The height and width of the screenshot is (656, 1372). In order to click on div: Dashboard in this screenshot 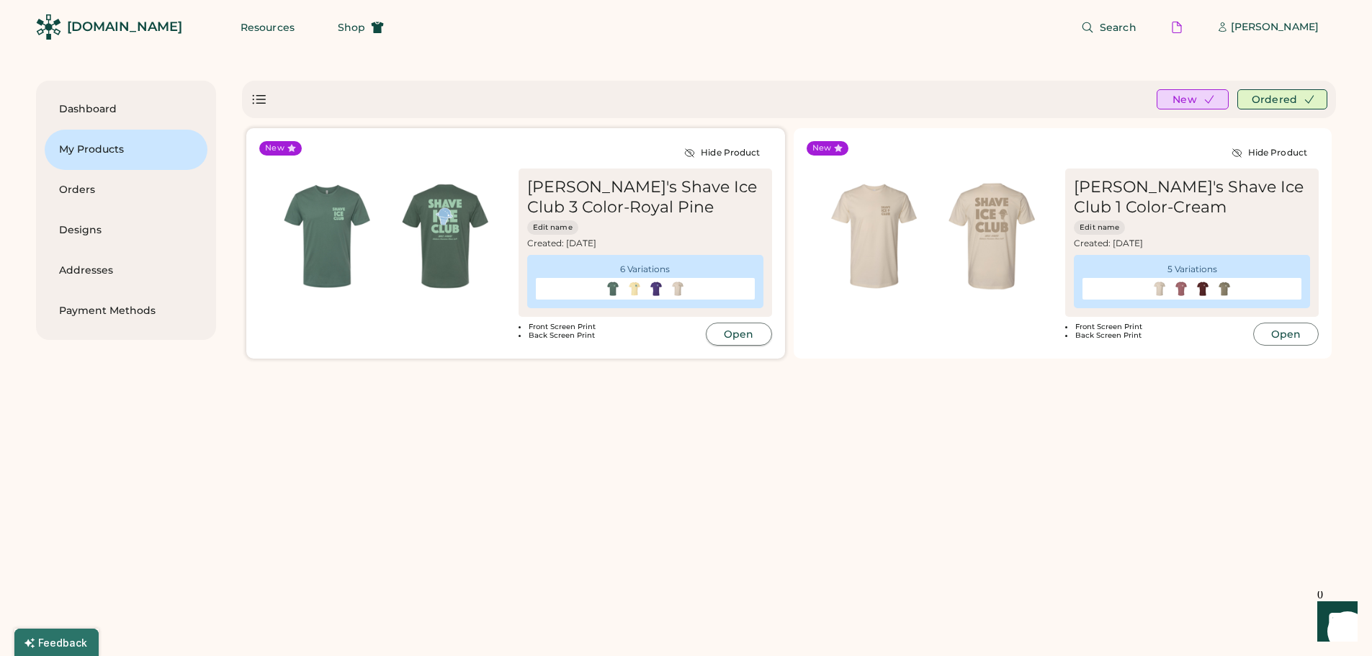, I will do `click(126, 109)`.